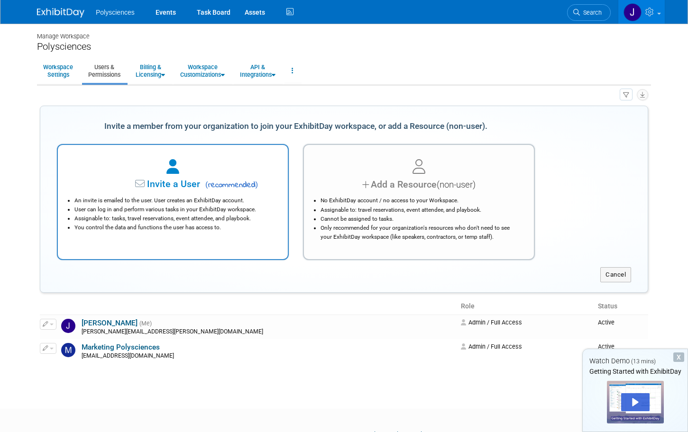 The width and height of the screenshot is (688, 432). What do you see at coordinates (230, 185) in the screenshot?
I see `span: recommended` at bounding box center [230, 185].